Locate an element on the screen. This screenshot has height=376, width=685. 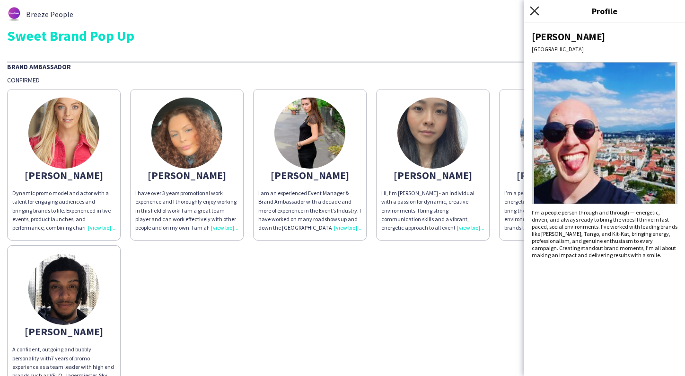
img: Crew avatar or photo is located at coordinates (605, 133).